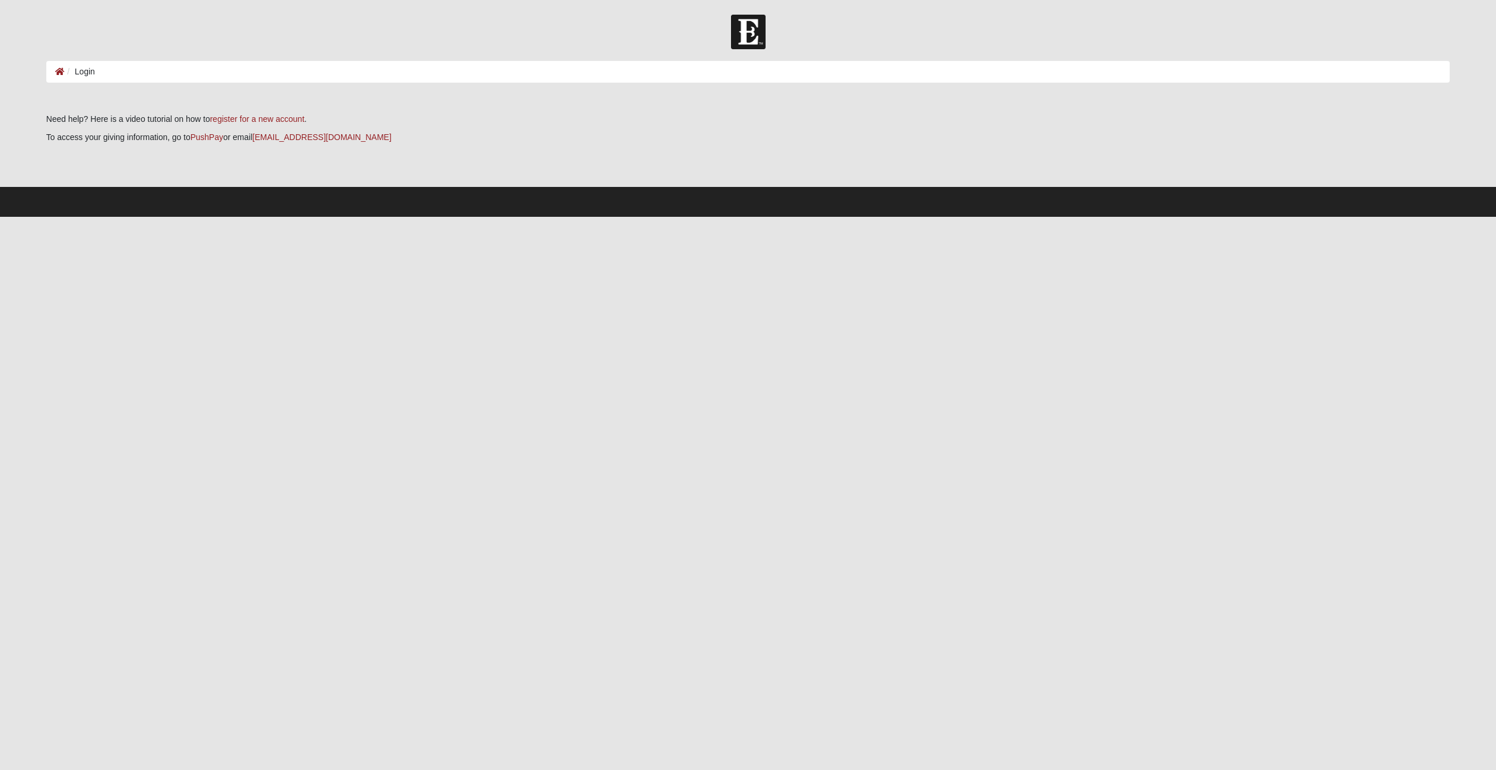  What do you see at coordinates (80, 72) in the screenshot?
I see `li: Login` at bounding box center [80, 72].